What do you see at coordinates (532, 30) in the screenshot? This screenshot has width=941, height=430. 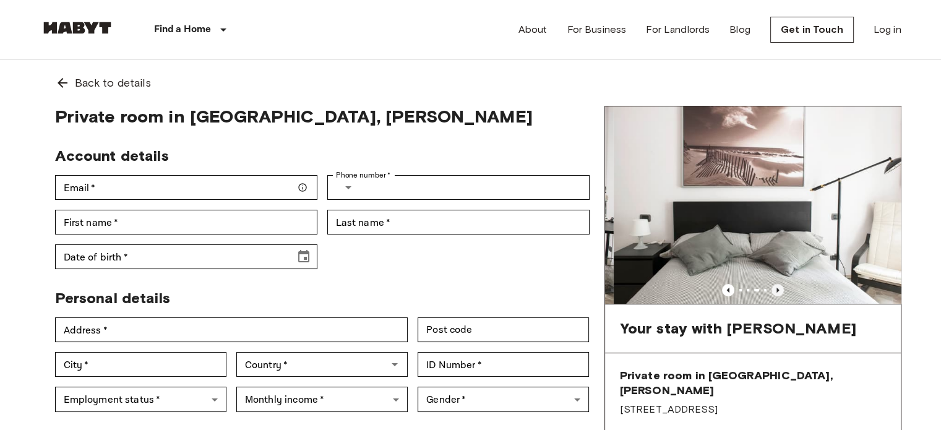 I see `a: About` at bounding box center [532, 30].